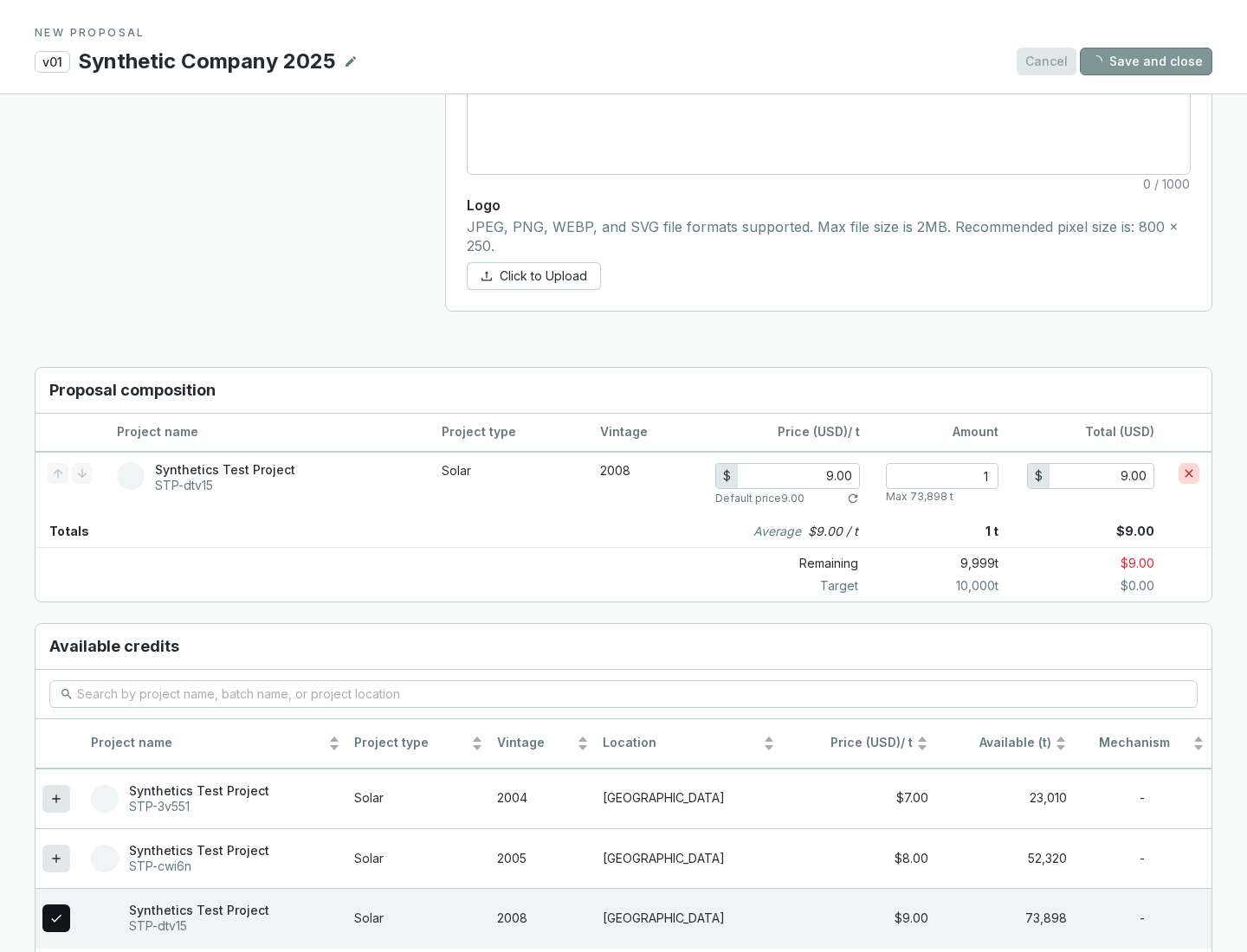 The width and height of the screenshot is (1247, 952). What do you see at coordinates (851, 743) in the screenshot?
I see `span: / t` at bounding box center [851, 743].